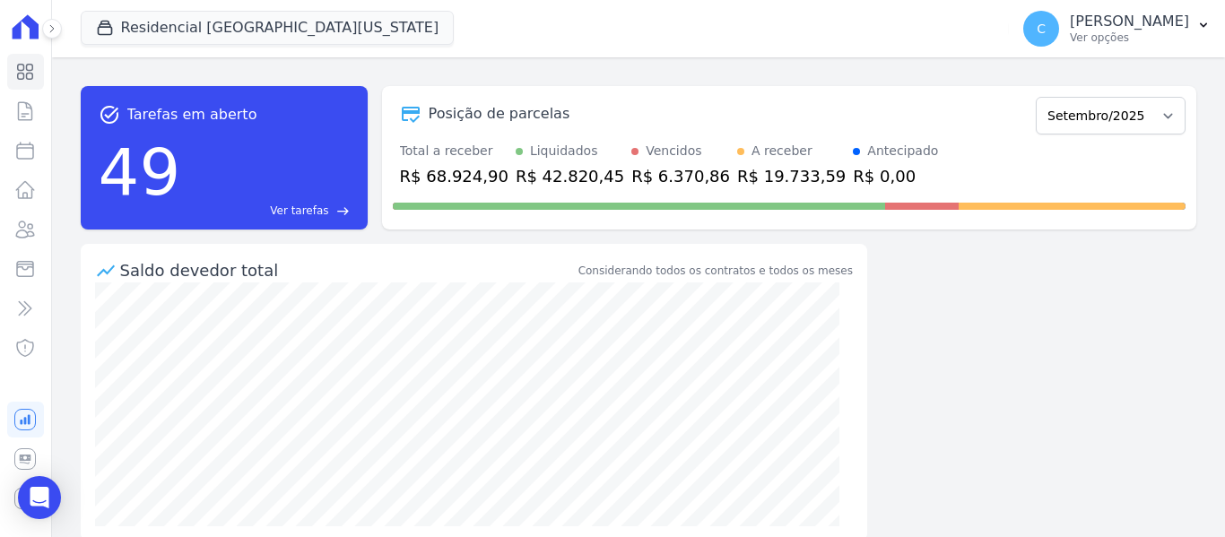 This screenshot has height=537, width=1225. I want to click on div: Antecipado, so click(902, 151).